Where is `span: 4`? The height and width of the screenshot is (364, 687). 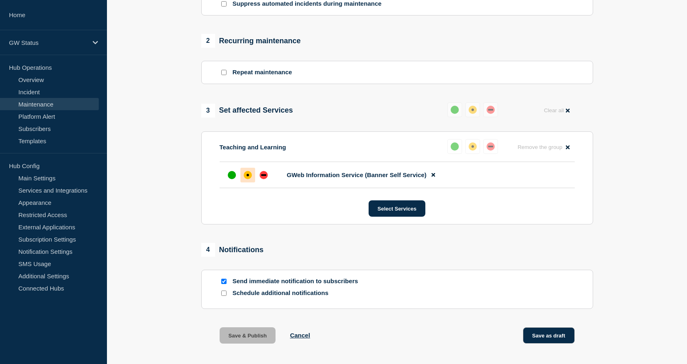
span: 4 is located at coordinates (208, 250).